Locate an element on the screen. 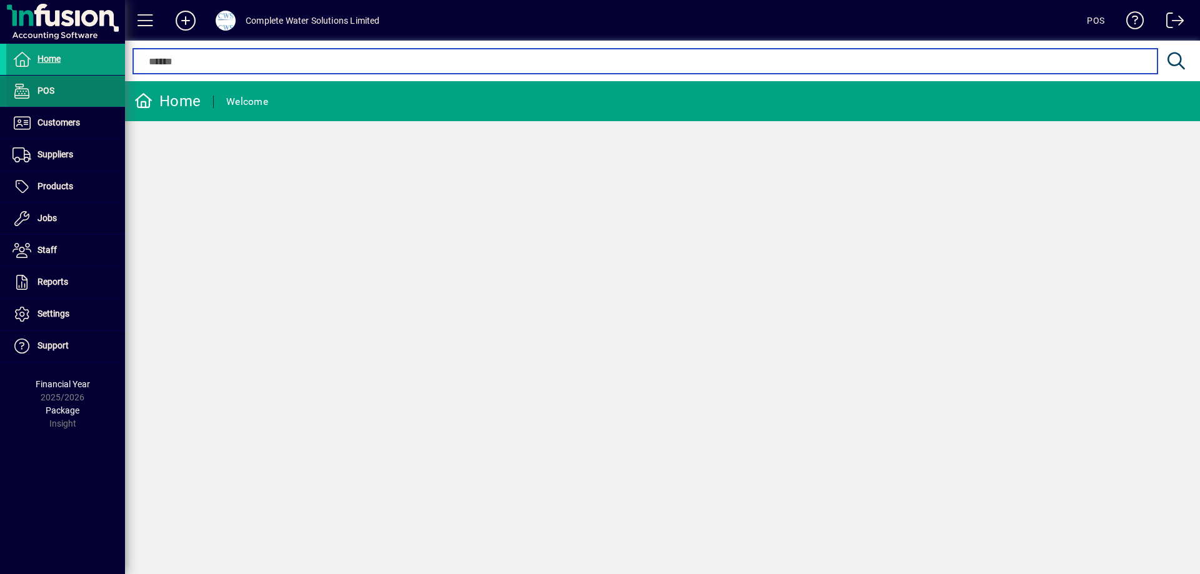 Image resolution: width=1200 pixels, height=574 pixels. span: Customers is located at coordinates (59, 123).